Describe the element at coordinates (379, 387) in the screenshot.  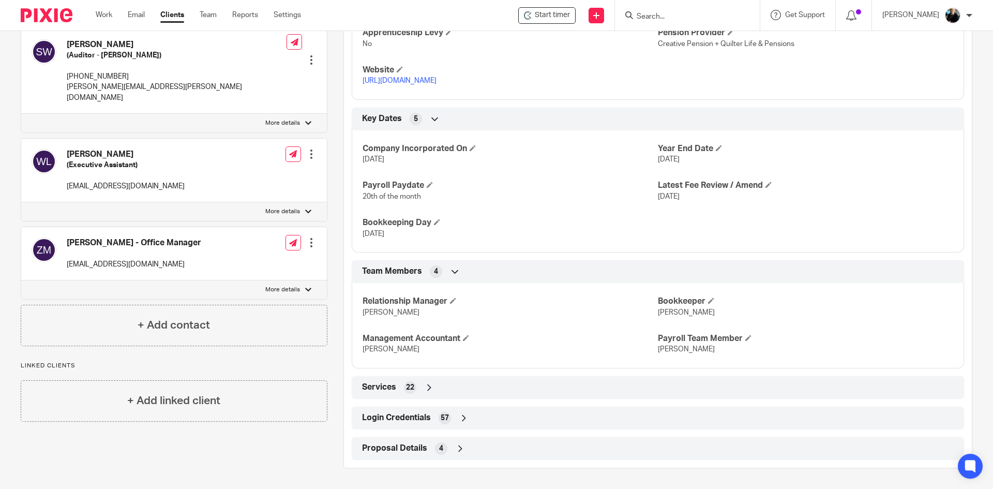
I see `span: Services` at that location.